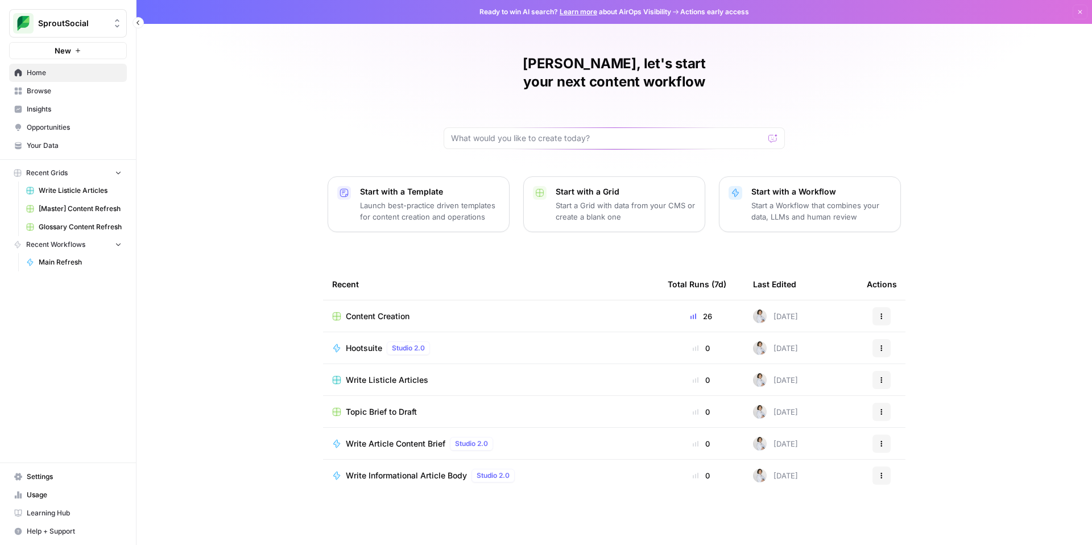 Image resolution: width=1092 pixels, height=545 pixels. What do you see at coordinates (68, 51) in the screenshot?
I see `button: New` at bounding box center [68, 51].